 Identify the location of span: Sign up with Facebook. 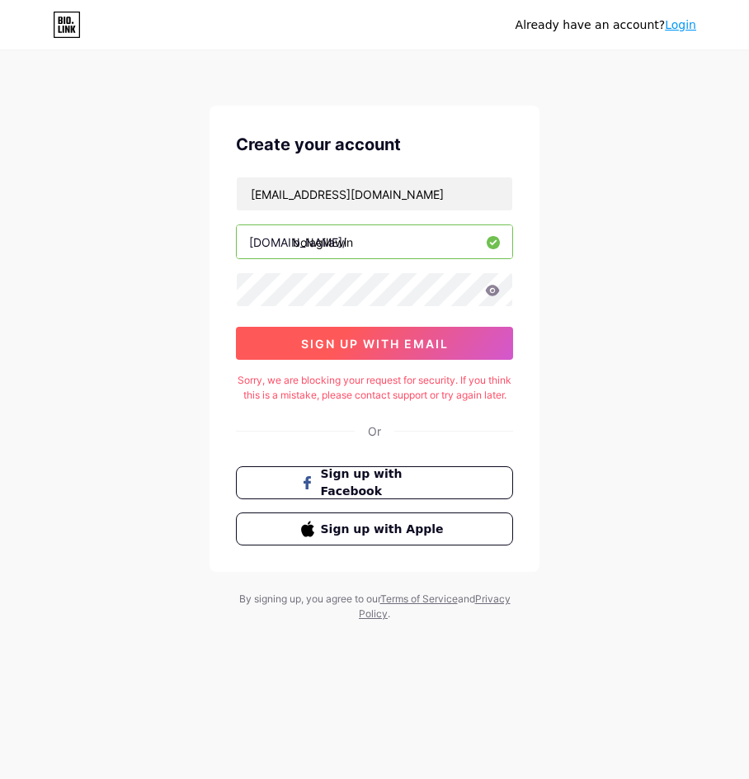
(385, 483).